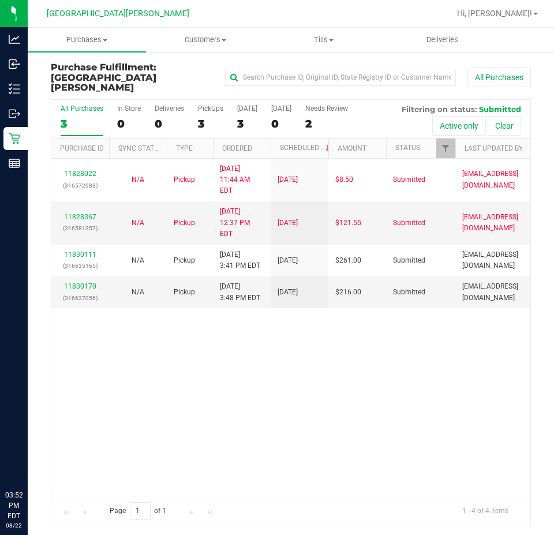 The image size is (554, 535). What do you see at coordinates (327, 123) in the screenshot?
I see `div: 2` at bounding box center [327, 123].